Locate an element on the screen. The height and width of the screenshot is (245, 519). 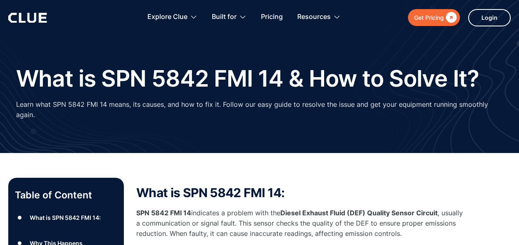
a: ●What is SPN 5842 FMI 14: is located at coordinates (66, 218).